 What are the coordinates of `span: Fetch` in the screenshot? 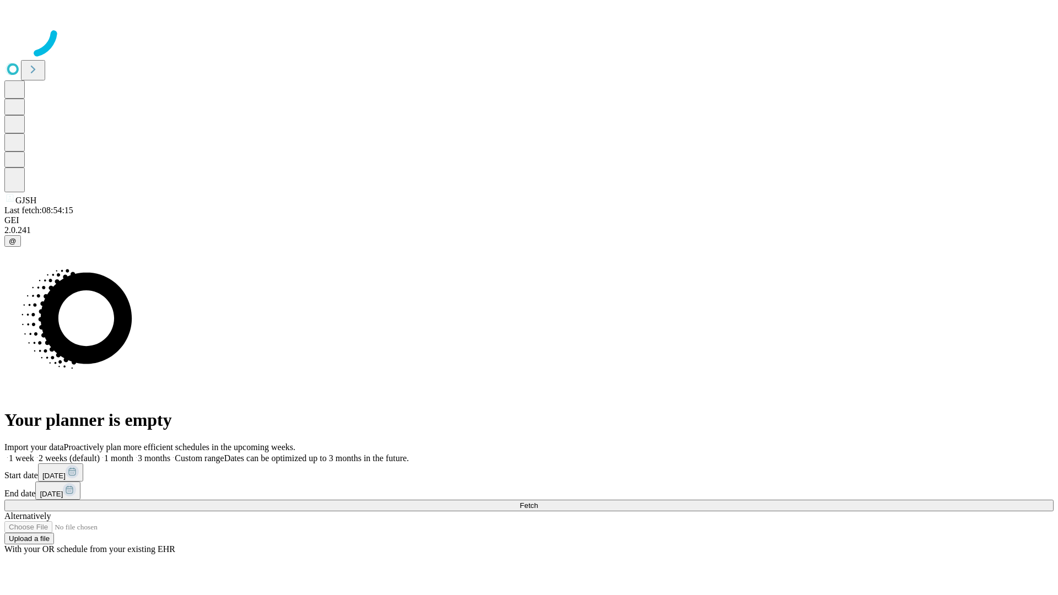 It's located at (528, 505).